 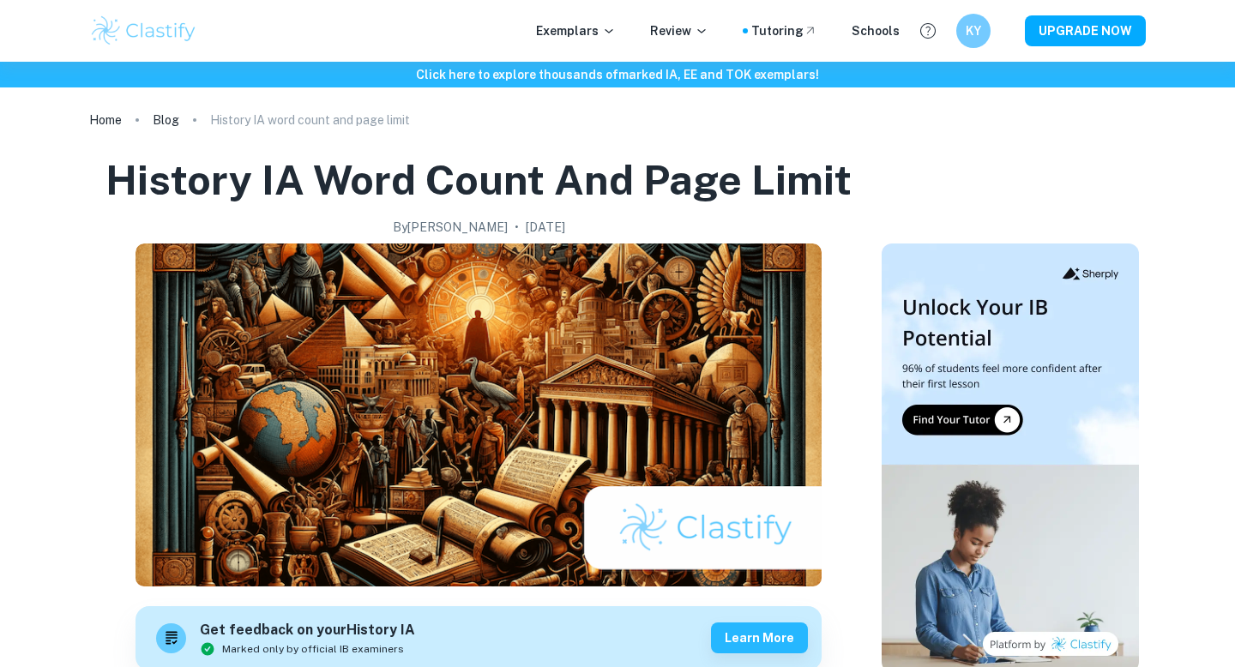 What do you see at coordinates (310, 120) in the screenshot?
I see `p: History IA word count and page limit` at bounding box center [310, 120].